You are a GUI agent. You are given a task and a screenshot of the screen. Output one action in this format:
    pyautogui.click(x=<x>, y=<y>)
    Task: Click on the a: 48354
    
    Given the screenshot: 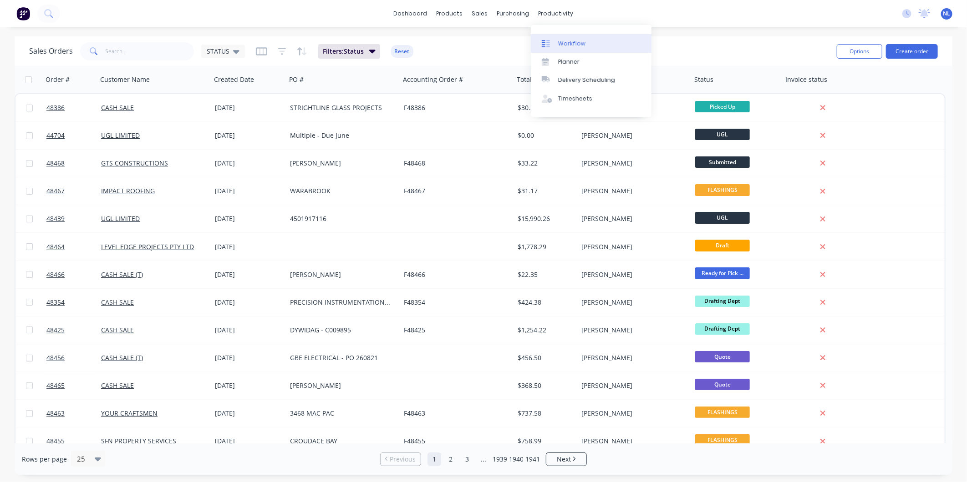 What is the action you would take?
    pyautogui.click(x=74, y=303)
    